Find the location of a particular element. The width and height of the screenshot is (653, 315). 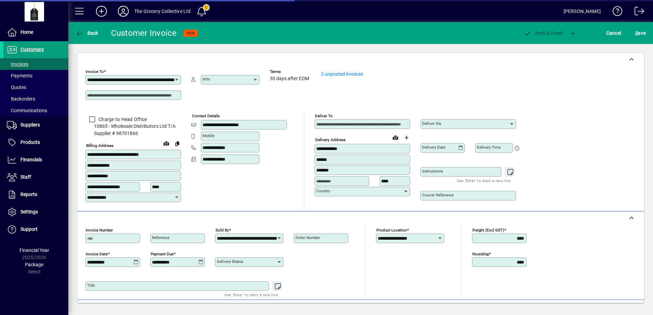

span: Home is located at coordinates (27, 32).